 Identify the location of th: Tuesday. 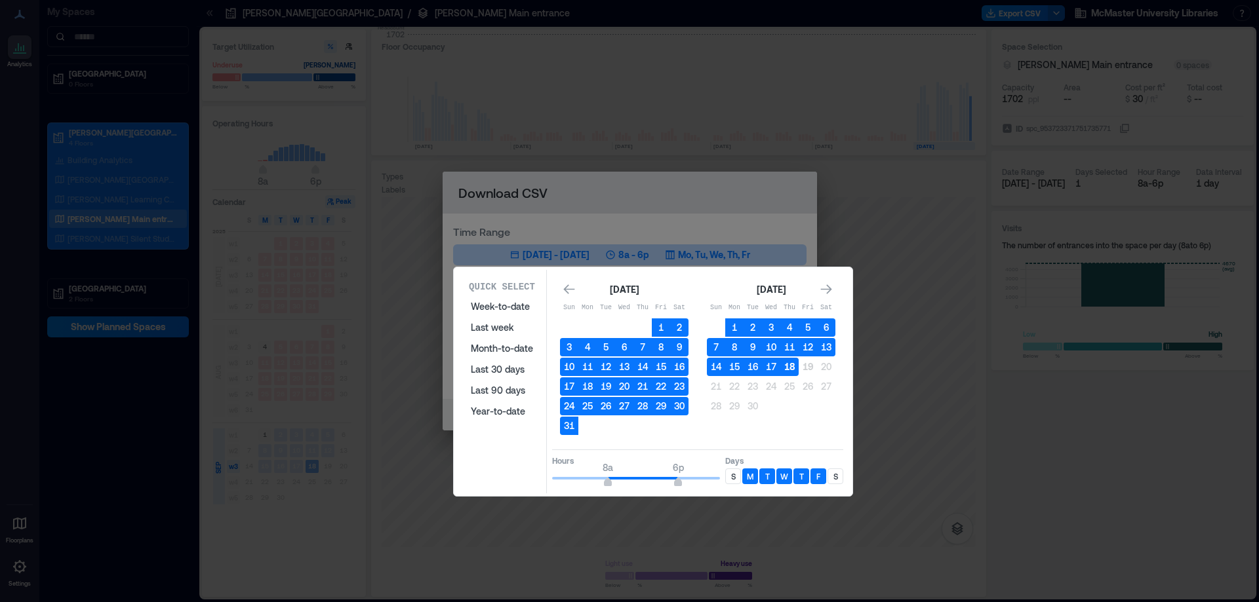
(753, 308).